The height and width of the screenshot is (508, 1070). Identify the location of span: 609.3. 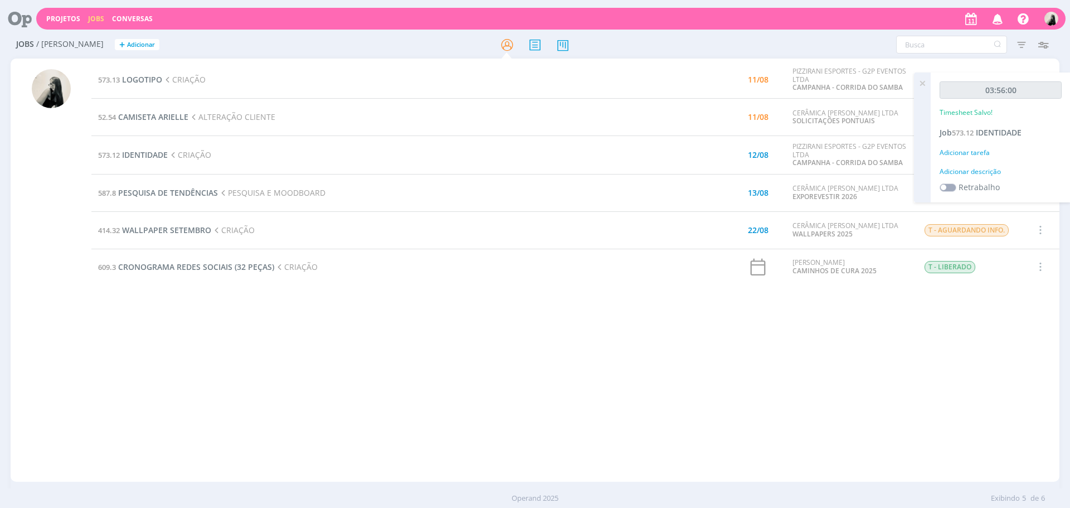
(107, 267).